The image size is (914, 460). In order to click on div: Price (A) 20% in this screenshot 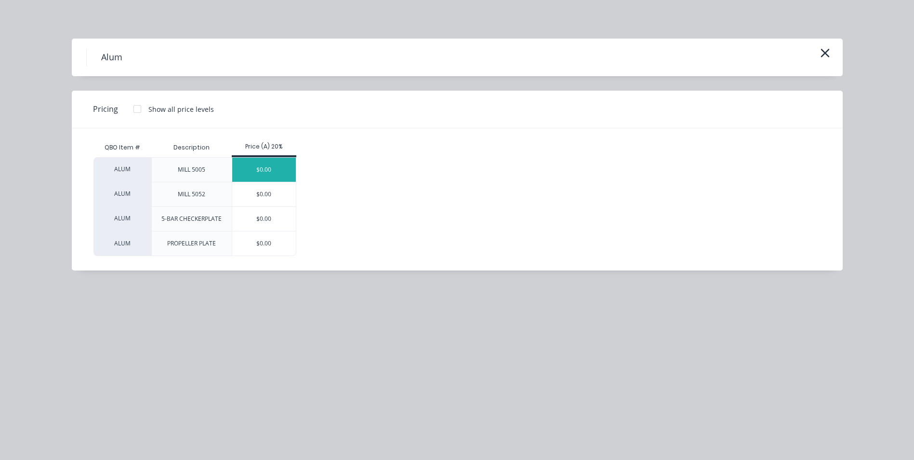, I will do `click(264, 147)`.